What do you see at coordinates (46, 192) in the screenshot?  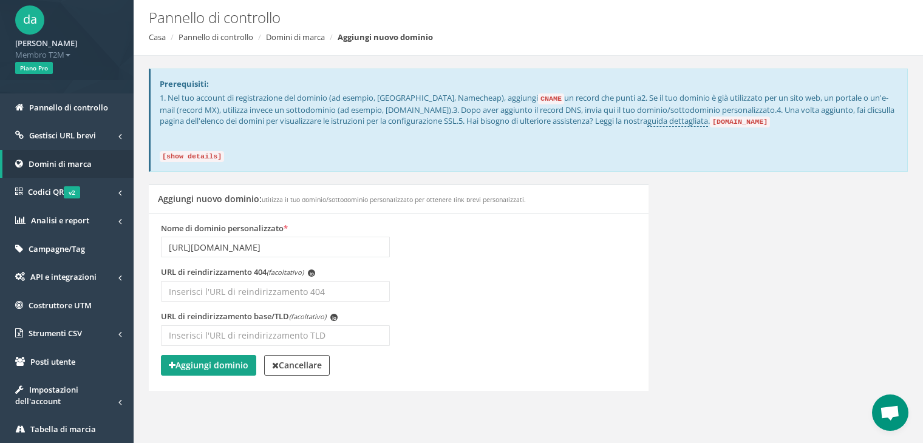 I see `font: Codici QR` at bounding box center [46, 192].